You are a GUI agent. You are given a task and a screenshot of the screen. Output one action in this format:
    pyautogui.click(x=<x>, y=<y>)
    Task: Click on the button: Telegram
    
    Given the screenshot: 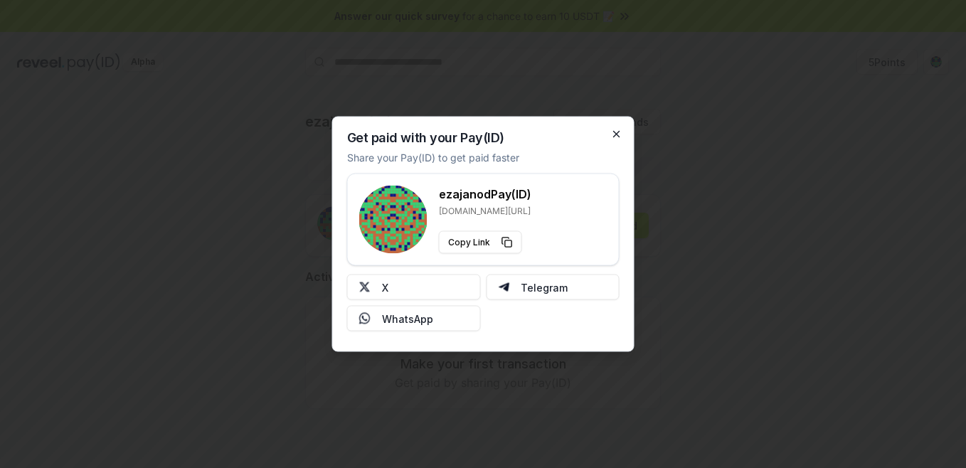 What is the action you would take?
    pyautogui.click(x=553, y=287)
    